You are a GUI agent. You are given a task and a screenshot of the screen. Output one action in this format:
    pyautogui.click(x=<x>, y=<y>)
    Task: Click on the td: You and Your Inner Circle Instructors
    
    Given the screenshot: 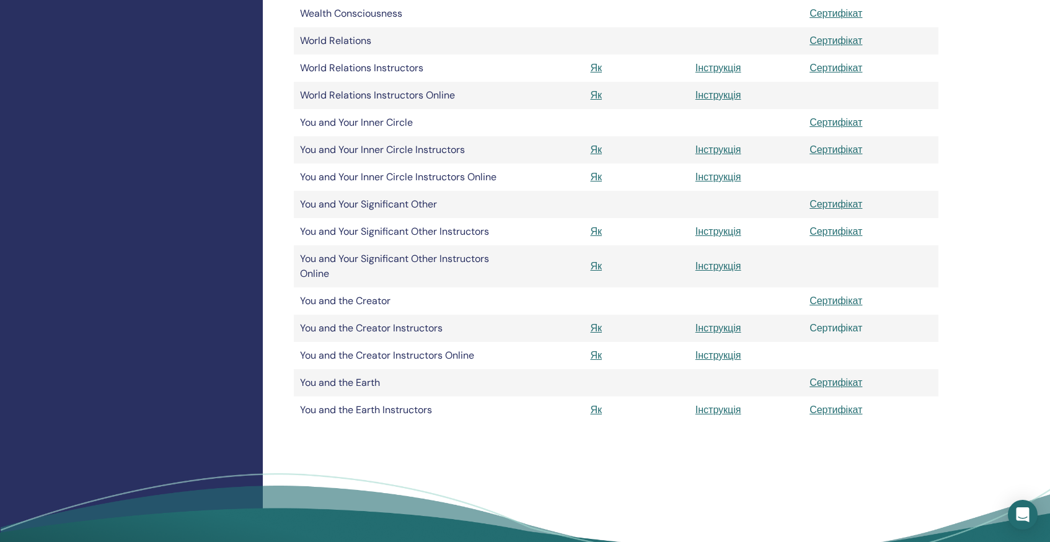 What is the action you would take?
    pyautogui.click(x=405, y=150)
    